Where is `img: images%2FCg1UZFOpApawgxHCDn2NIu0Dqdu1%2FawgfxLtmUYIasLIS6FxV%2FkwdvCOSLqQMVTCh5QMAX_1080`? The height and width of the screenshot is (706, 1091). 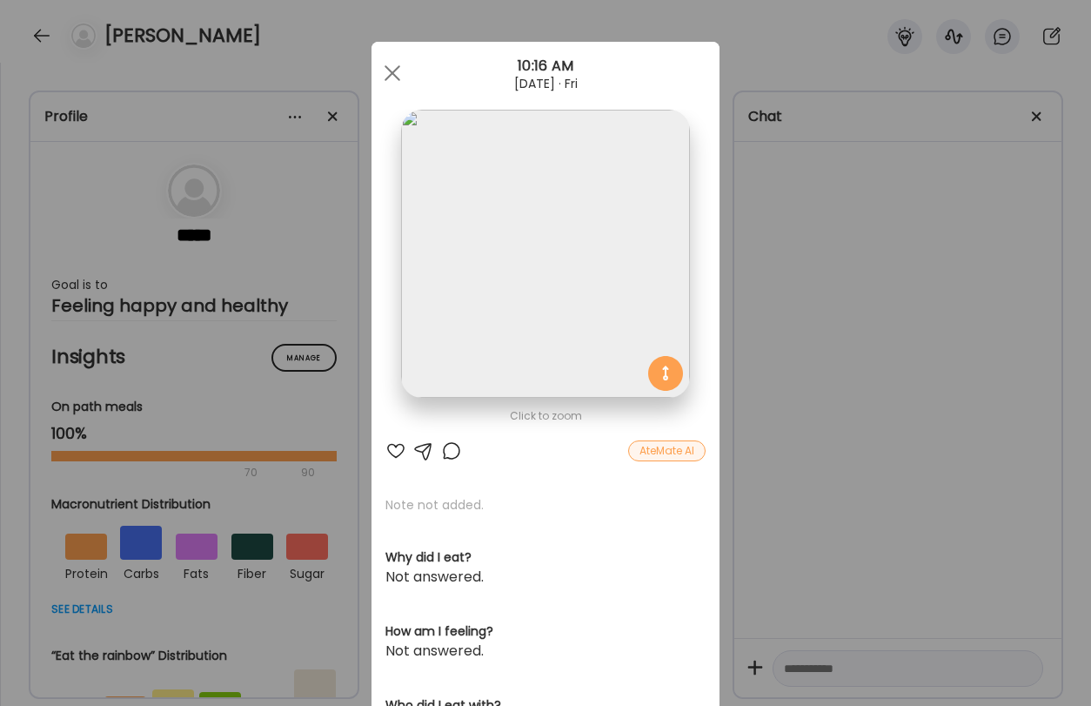 img: images%2FCg1UZFOpApawgxHCDn2NIu0Dqdu1%2FawgfxLtmUYIasLIS6FxV%2FkwdvCOSLqQMVTCh5QMAX_1080 is located at coordinates (545, 253).